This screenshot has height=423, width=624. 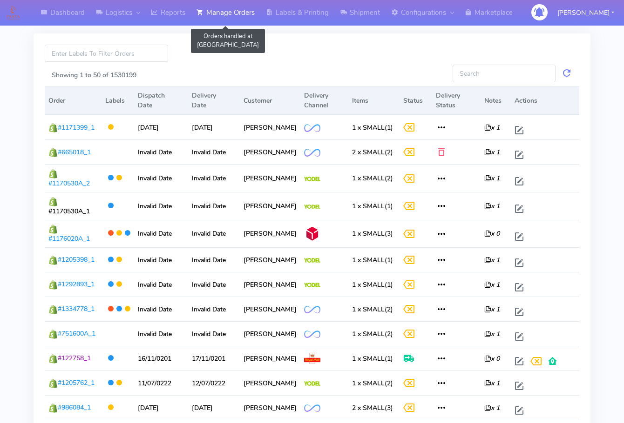 I want to click on span: #986084_1, so click(x=74, y=408).